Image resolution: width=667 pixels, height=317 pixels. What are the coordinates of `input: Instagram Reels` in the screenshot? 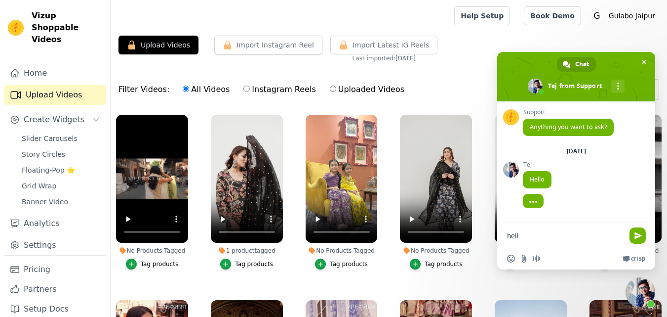 It's located at (246, 88).